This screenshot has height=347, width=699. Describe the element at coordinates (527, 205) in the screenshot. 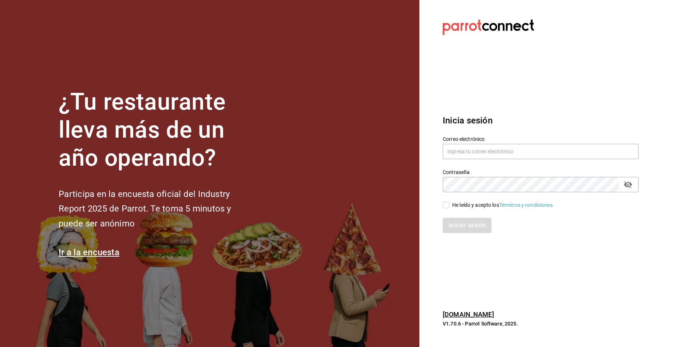

I see `a: Términos y condiciones.` at that location.